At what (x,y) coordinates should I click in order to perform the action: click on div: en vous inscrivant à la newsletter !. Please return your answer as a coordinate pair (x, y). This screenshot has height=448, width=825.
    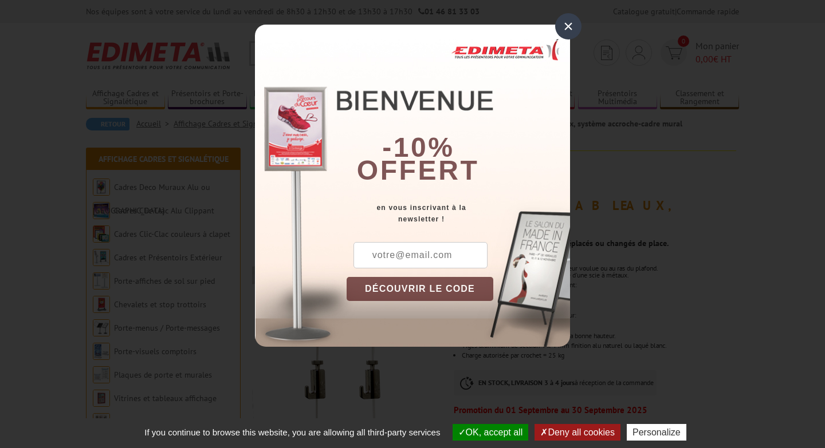
    Looking at the image, I should click on (458, 214).